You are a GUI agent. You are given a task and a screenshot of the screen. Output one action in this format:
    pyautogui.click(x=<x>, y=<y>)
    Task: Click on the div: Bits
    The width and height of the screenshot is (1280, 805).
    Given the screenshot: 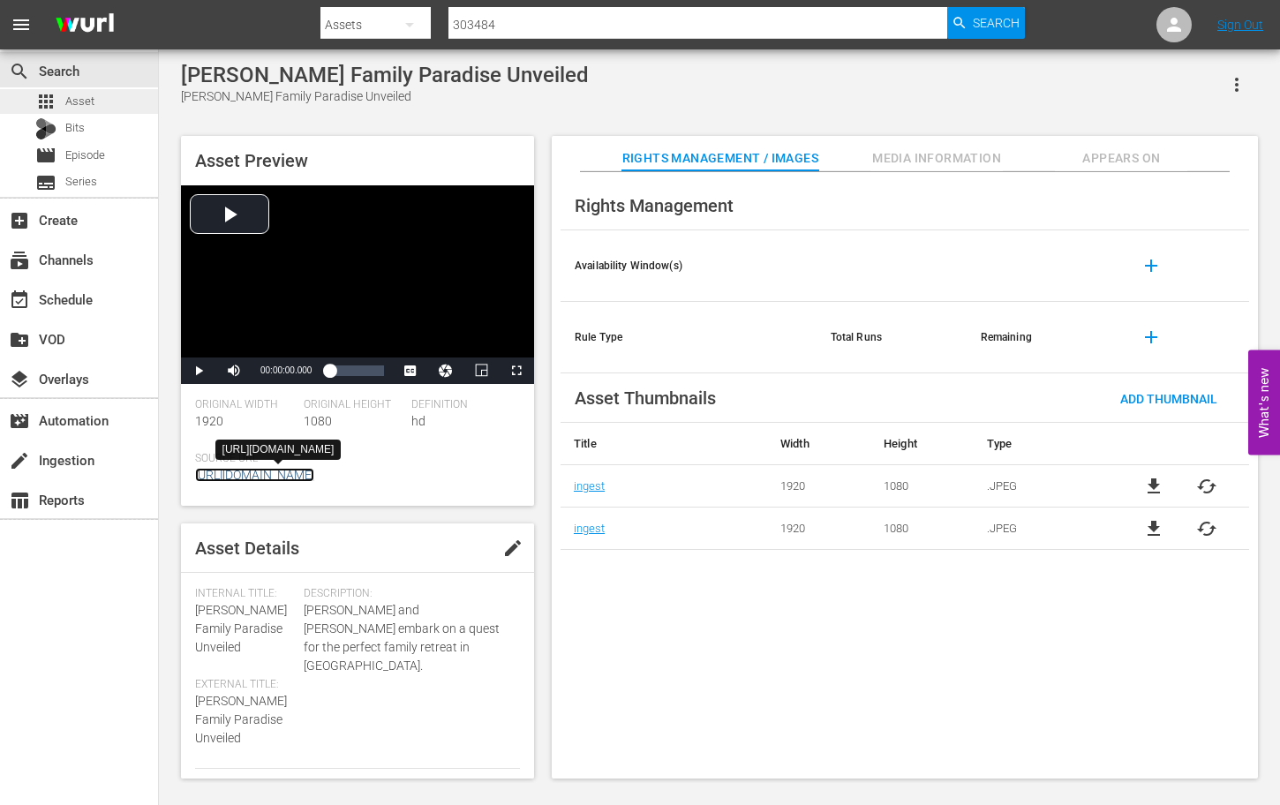 What is the action you would take?
    pyautogui.click(x=46, y=129)
    